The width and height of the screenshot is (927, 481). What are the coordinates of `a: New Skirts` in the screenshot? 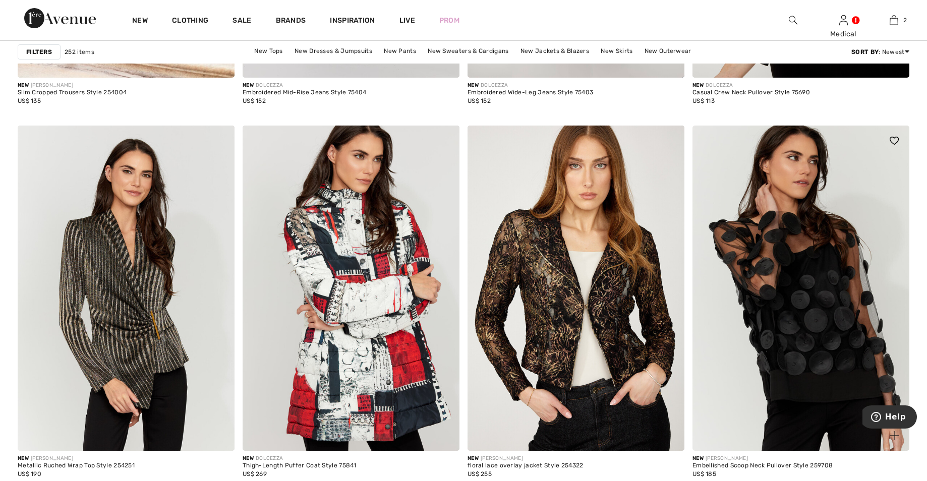 It's located at (617, 51).